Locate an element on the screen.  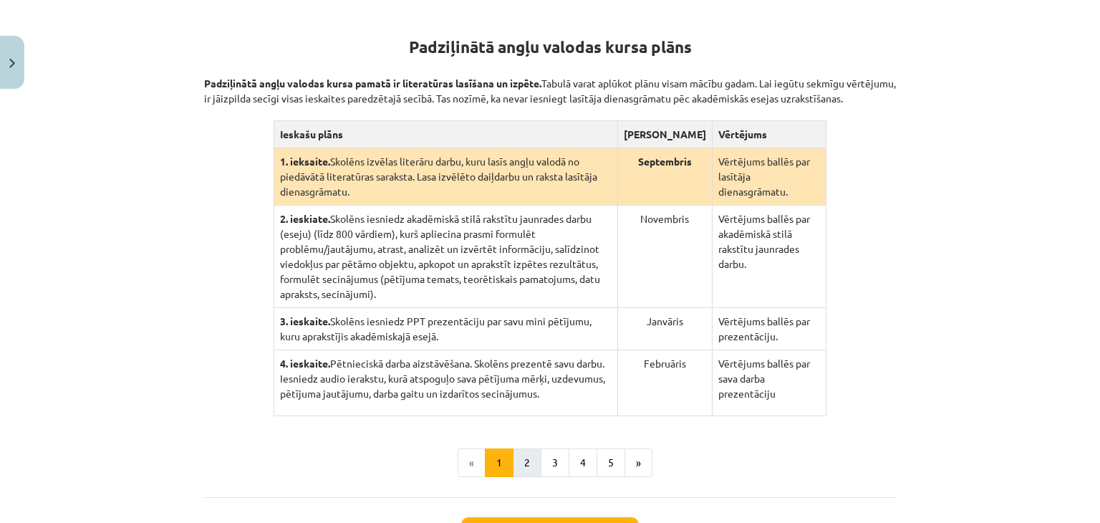
p: Februāris is located at coordinates (664, 363).